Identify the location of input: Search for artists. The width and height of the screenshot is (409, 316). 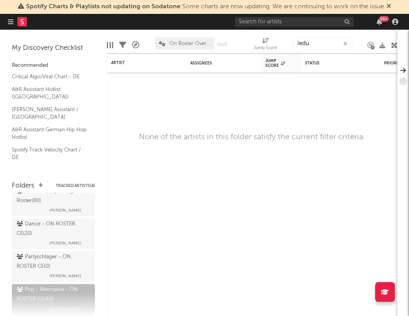
(294, 22).